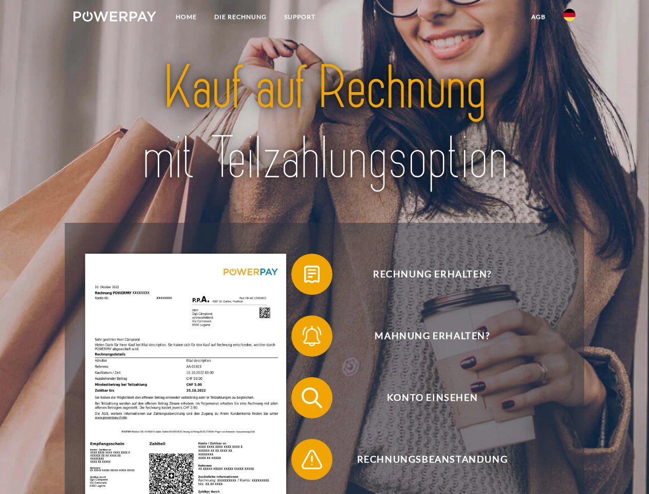 The height and width of the screenshot is (494, 649). Describe the element at coordinates (425, 274) in the screenshot. I see `button: Rechnung erhalten?` at that location.